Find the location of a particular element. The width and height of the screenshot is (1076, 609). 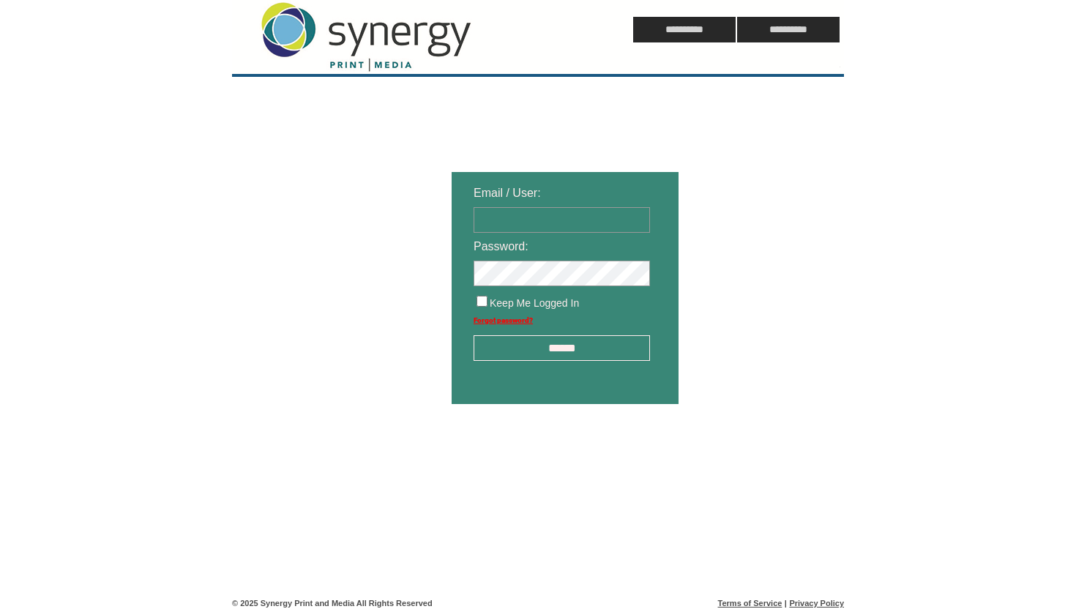

a: Privacy Policy is located at coordinates (816, 603).